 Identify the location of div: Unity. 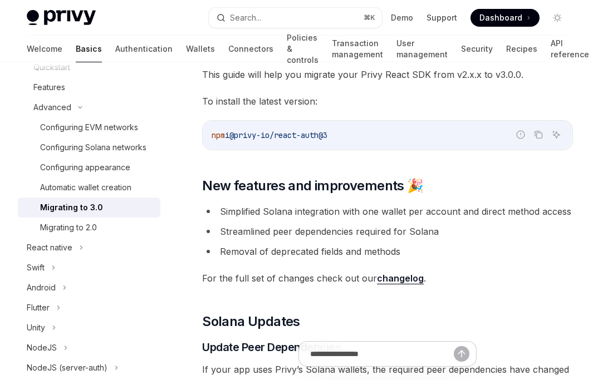
(36, 328).